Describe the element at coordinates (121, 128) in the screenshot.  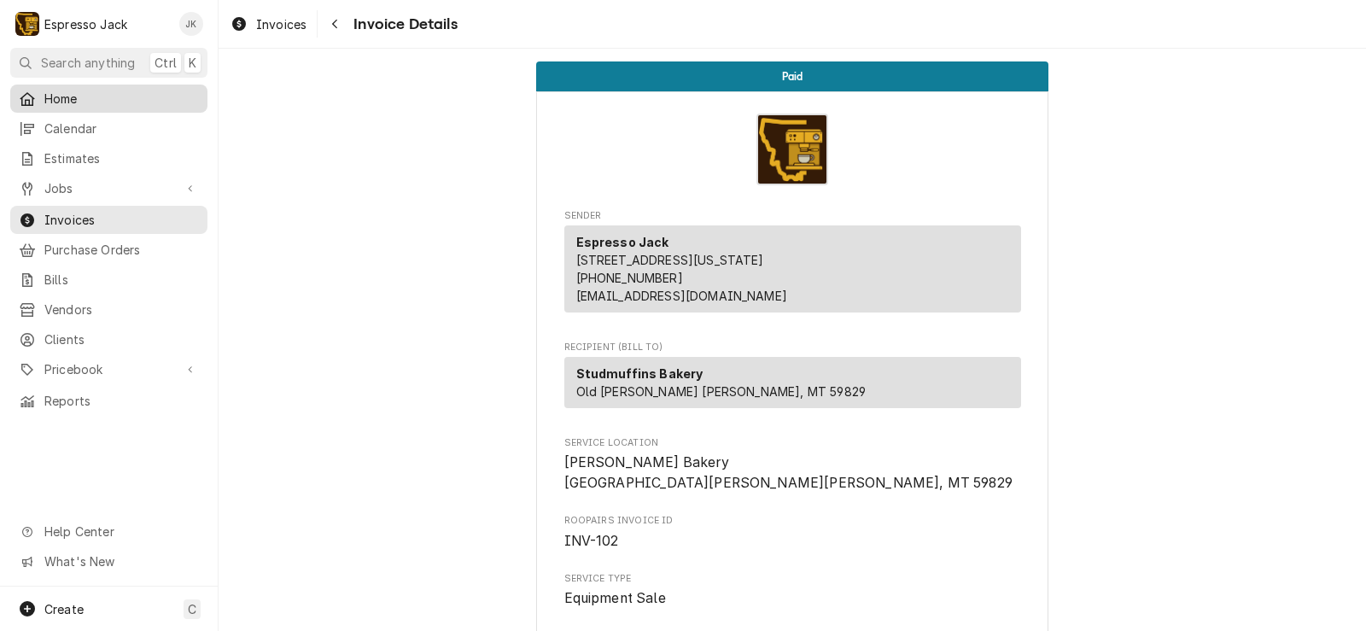
I see `span: Calendar` at that location.